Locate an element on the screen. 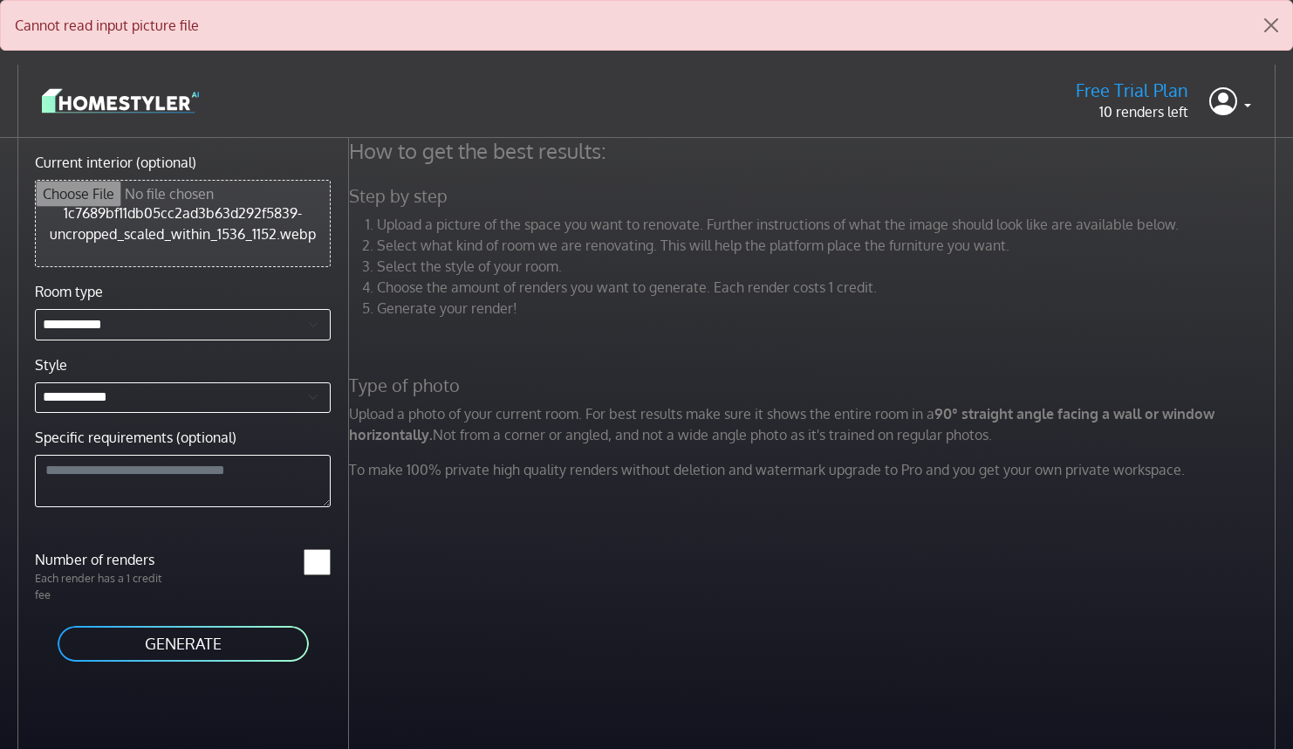 This screenshot has width=1293, height=749. h5: Type of photo is located at coordinates (814, 385).